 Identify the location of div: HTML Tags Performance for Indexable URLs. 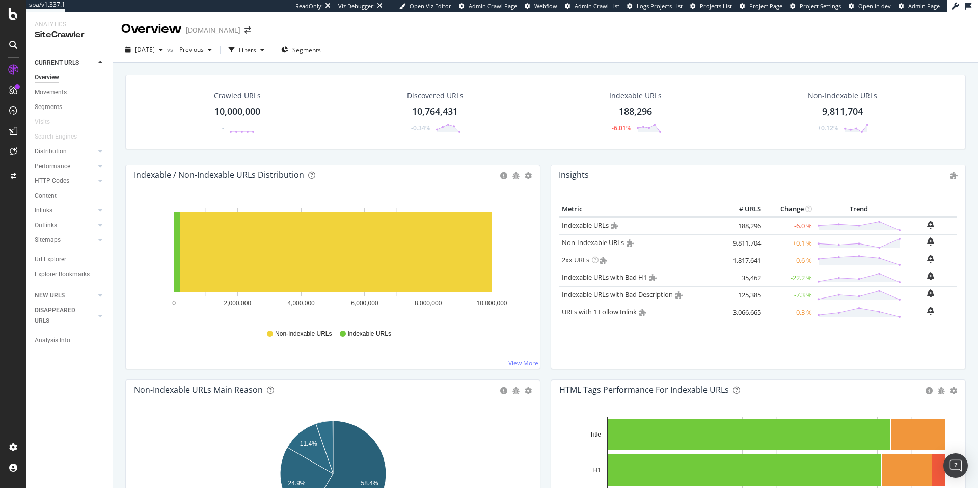
(644, 390).